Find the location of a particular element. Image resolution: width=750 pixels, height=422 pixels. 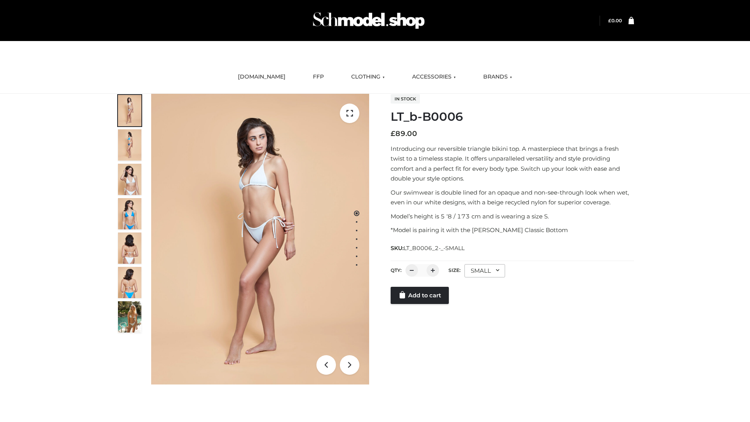

a: Schmodel Admin 964 is located at coordinates (369, 20).